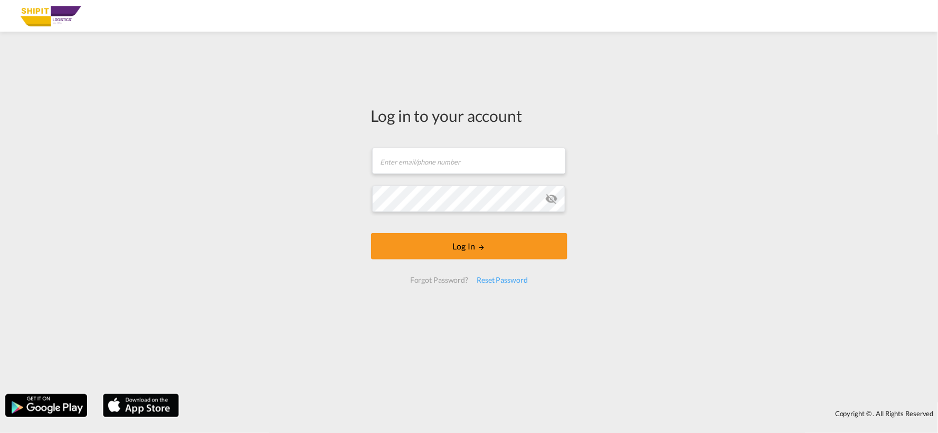 The image size is (938, 433). Describe the element at coordinates (141, 406) in the screenshot. I see `img: apple.png` at that location.